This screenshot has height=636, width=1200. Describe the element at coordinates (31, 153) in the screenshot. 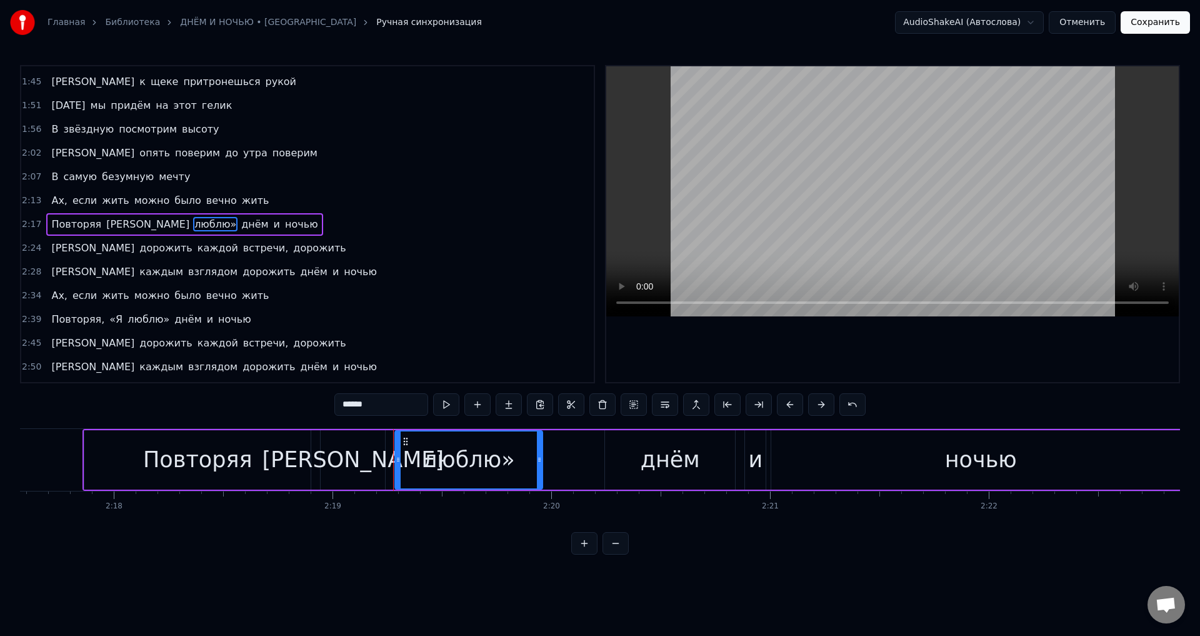

I see `span: 2:02` at that location.